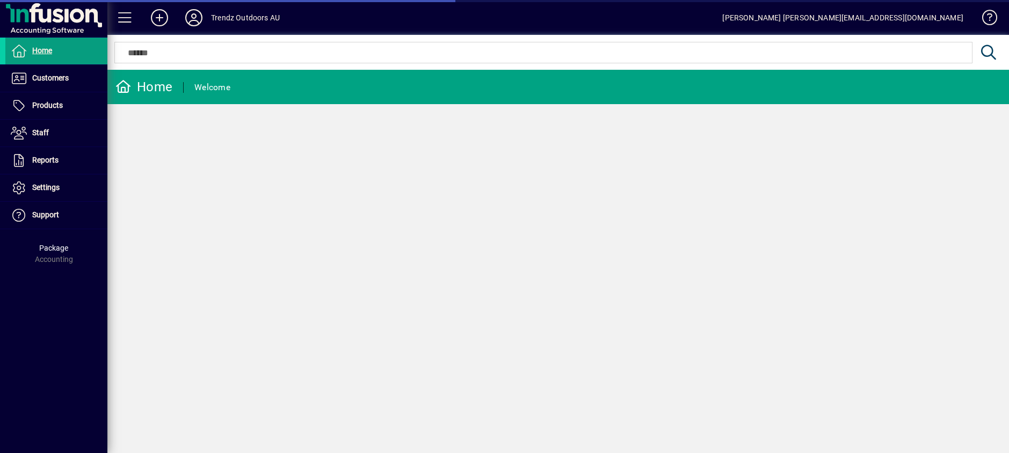  What do you see at coordinates (985, 19) in the screenshot?
I see `a: Knowledge Base` at bounding box center [985, 19].